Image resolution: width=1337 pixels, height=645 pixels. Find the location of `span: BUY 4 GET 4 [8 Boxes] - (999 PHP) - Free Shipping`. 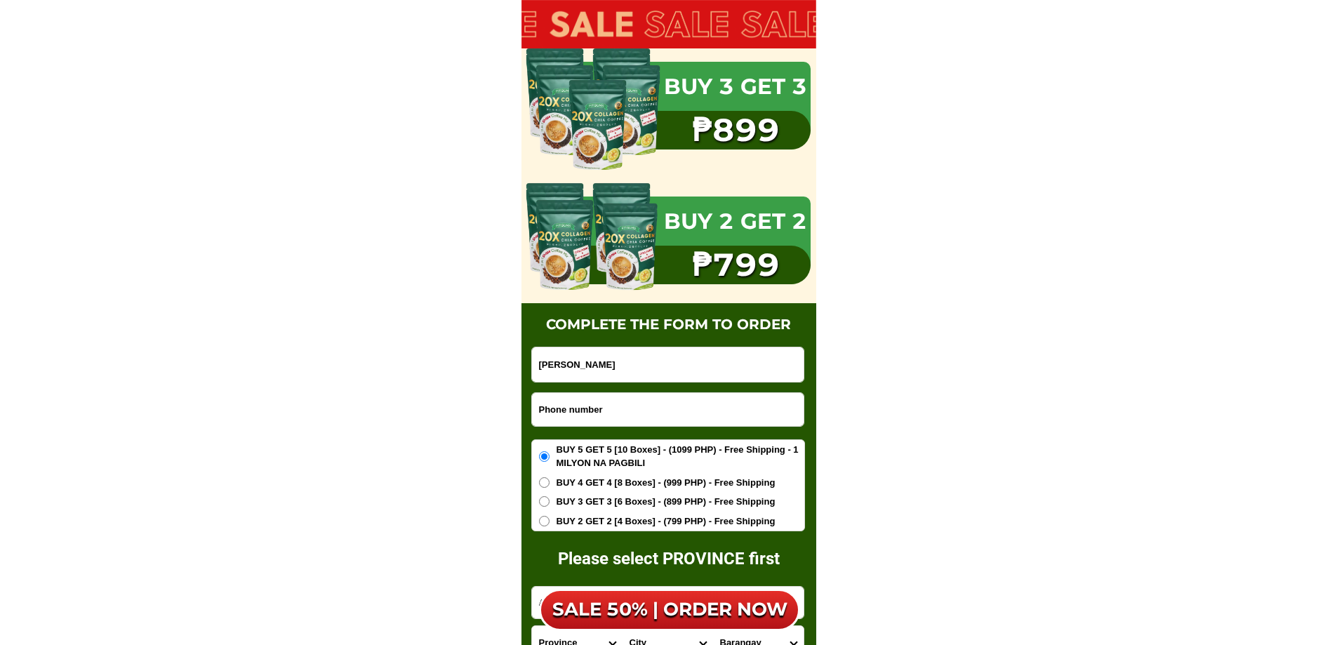

span: BUY 4 GET 4 [8 Boxes] - (999 PHP) - Free Shipping is located at coordinates (666, 483).